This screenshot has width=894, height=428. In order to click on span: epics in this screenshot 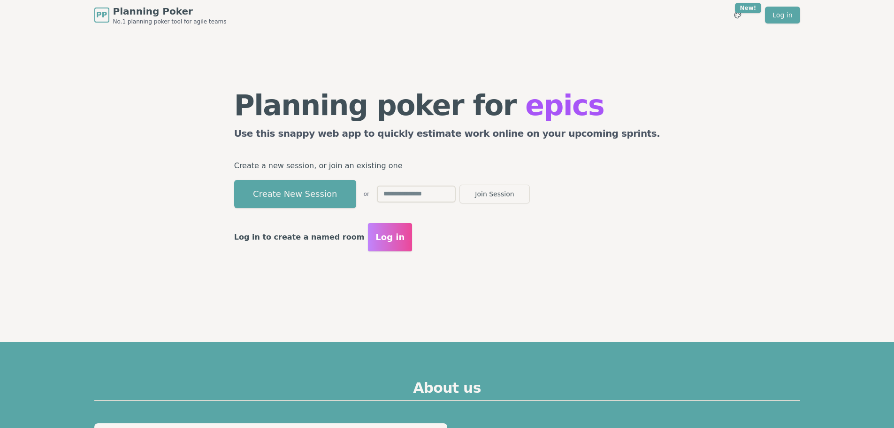, I will do `click(565, 105)`.